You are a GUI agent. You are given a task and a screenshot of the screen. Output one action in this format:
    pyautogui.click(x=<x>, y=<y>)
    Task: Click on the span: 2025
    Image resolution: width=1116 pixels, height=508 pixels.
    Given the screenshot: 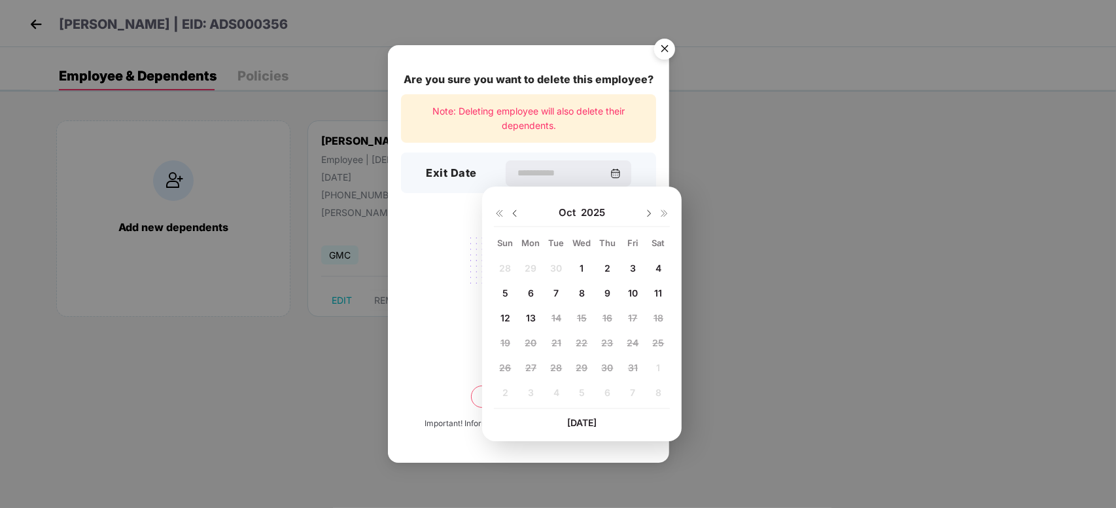 What is the action you would take?
    pyautogui.click(x=593, y=213)
    